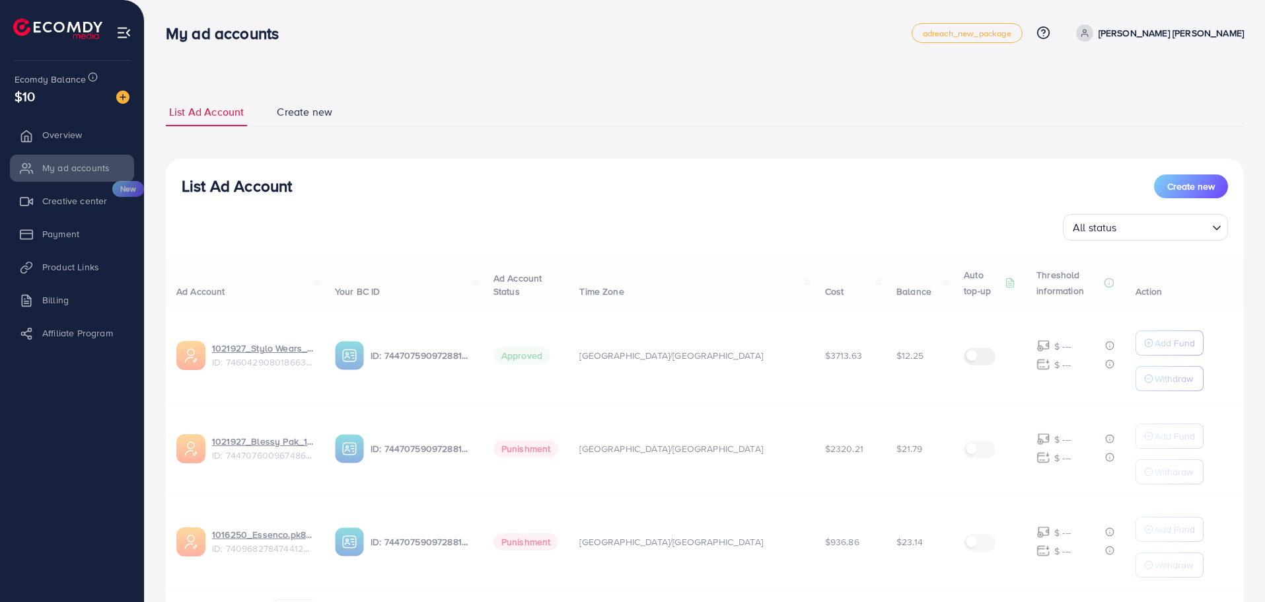 The height and width of the screenshot is (602, 1265). What do you see at coordinates (24, 96) in the screenshot?
I see `span: $10` at bounding box center [24, 96].